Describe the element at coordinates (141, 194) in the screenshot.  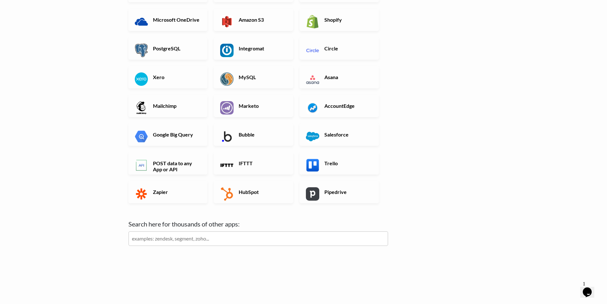
I see `img: Zapier App & API` at that location.